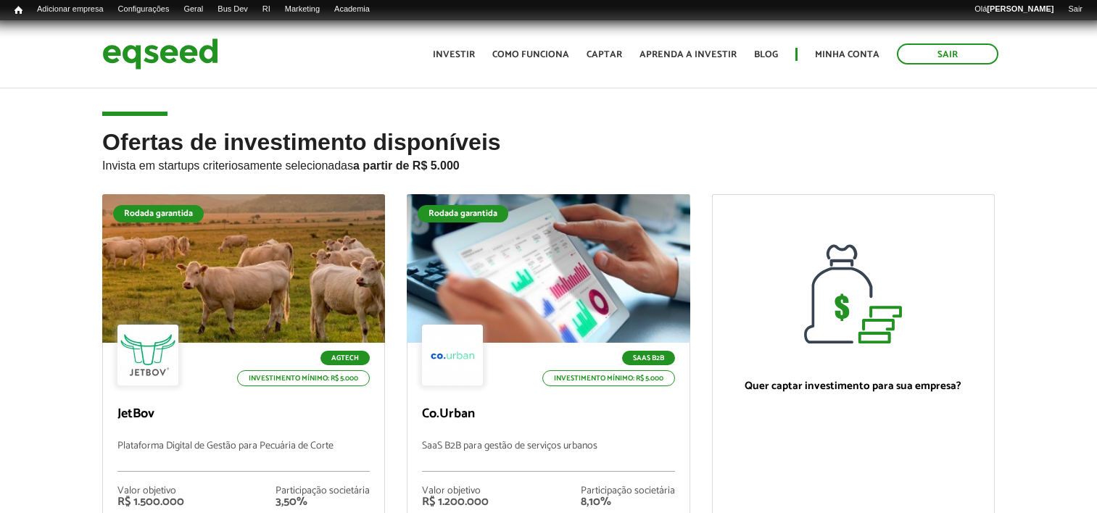 This screenshot has height=513, width=1097. Describe the element at coordinates (688, 54) in the screenshot. I see `a: Aprenda a investir` at that location.